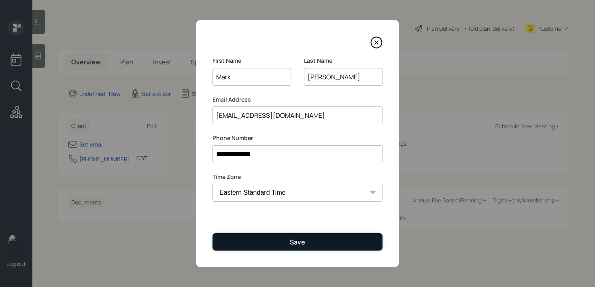 Image resolution: width=595 pixels, height=287 pixels. I want to click on label: Phone Number, so click(298, 138).